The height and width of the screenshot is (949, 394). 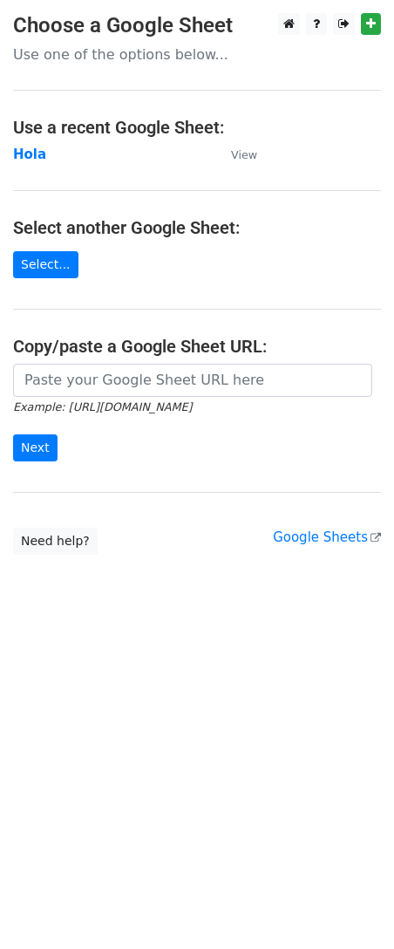 What do you see at coordinates (193, 380) in the screenshot?
I see `input: Paste your Google Sheet URL here` at bounding box center [193, 380].